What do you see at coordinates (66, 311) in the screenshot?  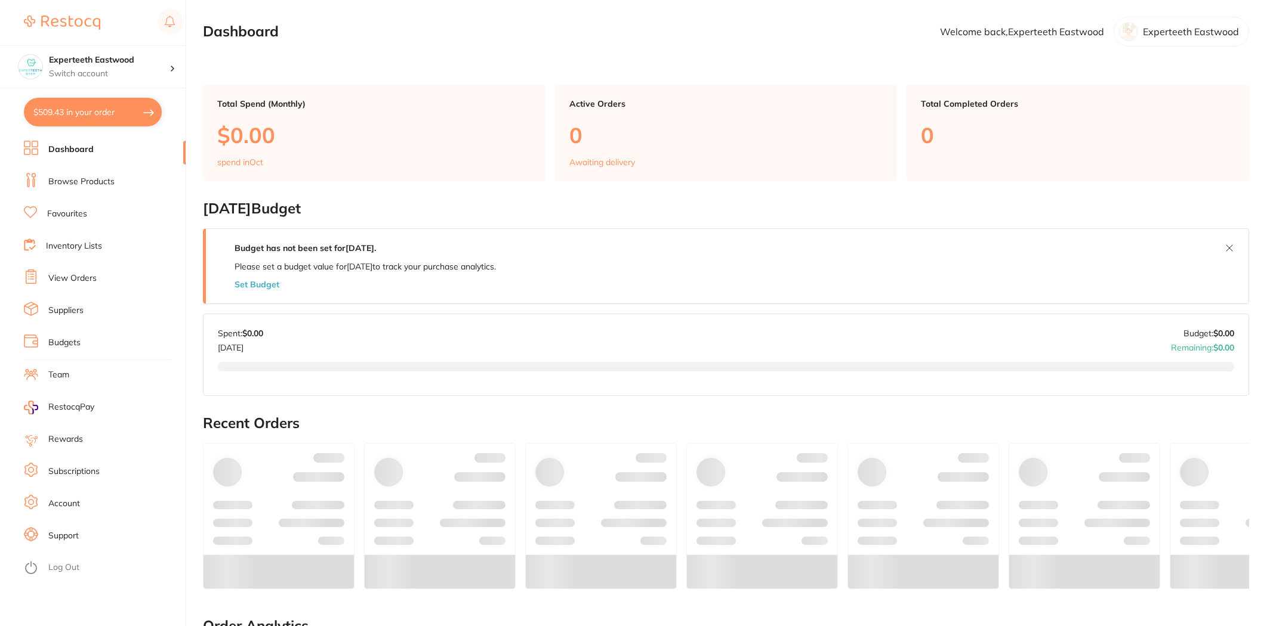 I see `a: Suppliers` at bounding box center [66, 311].